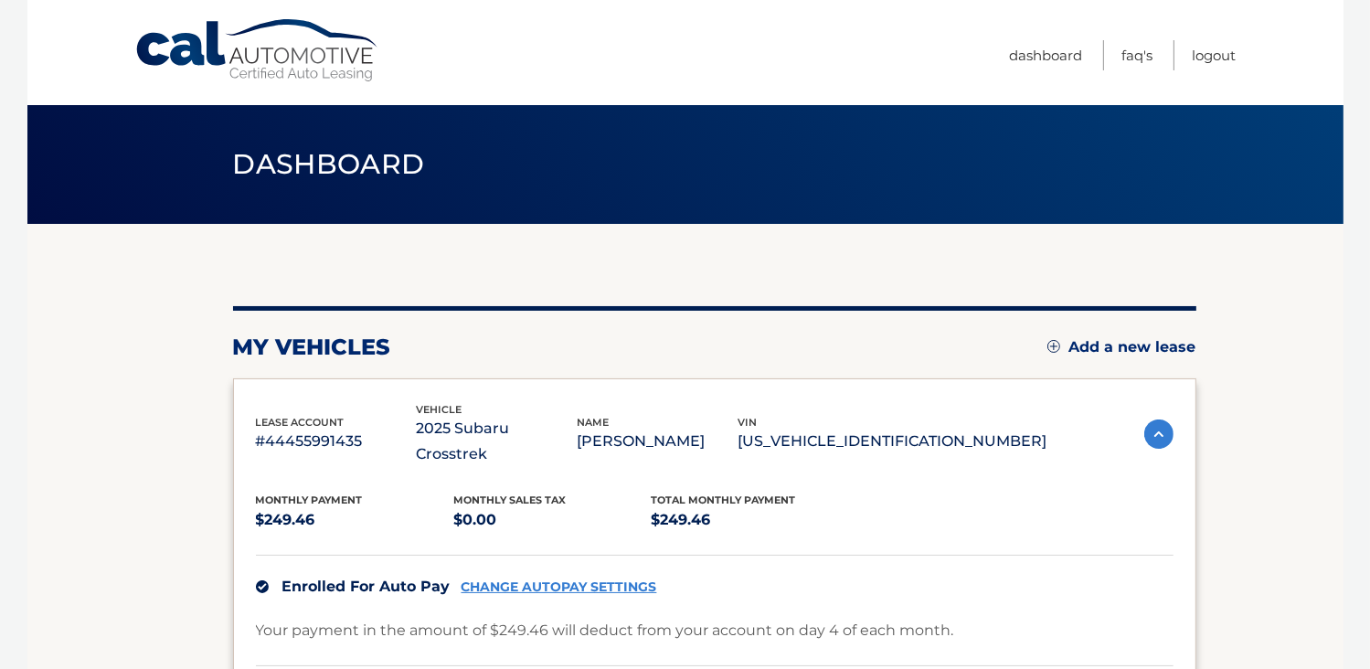 The width and height of the screenshot is (1370, 669). I want to click on img: accordion-active.svg, so click(1159, 434).